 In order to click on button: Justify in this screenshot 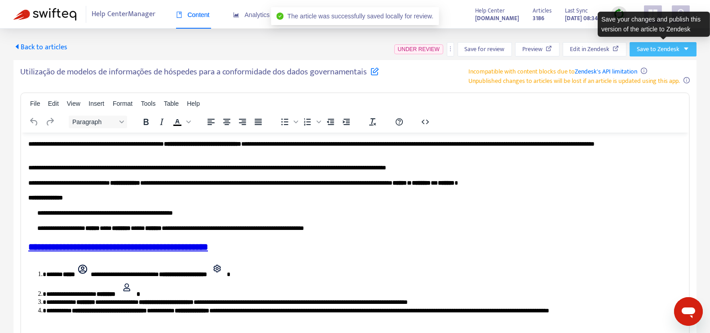, I will do `click(258, 122)`.